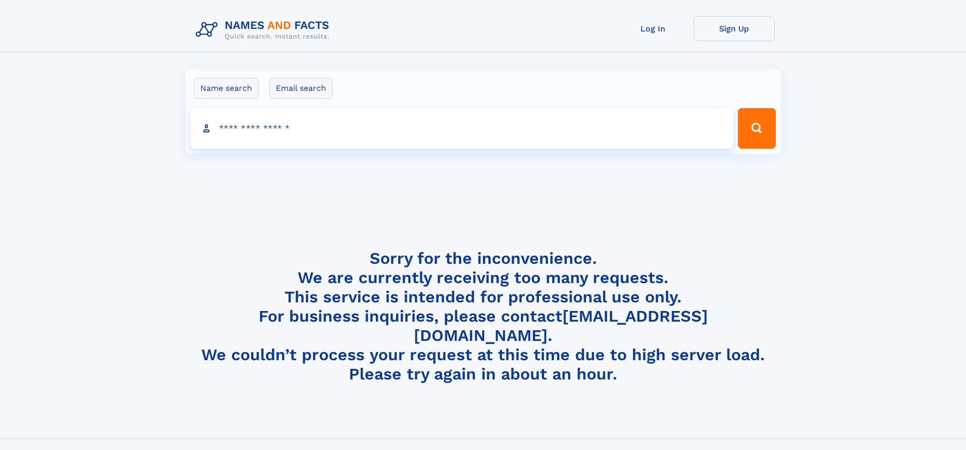 The image size is (966, 450). What do you see at coordinates (757, 128) in the screenshot?
I see `button: Search Button` at bounding box center [757, 128].